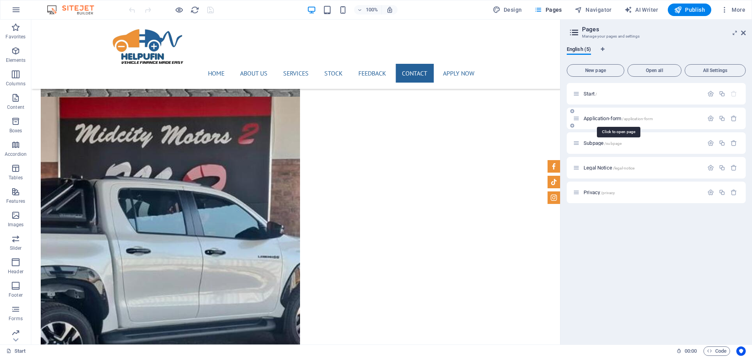 This screenshot has height=357, width=752. I want to click on span: More, so click(733, 10).